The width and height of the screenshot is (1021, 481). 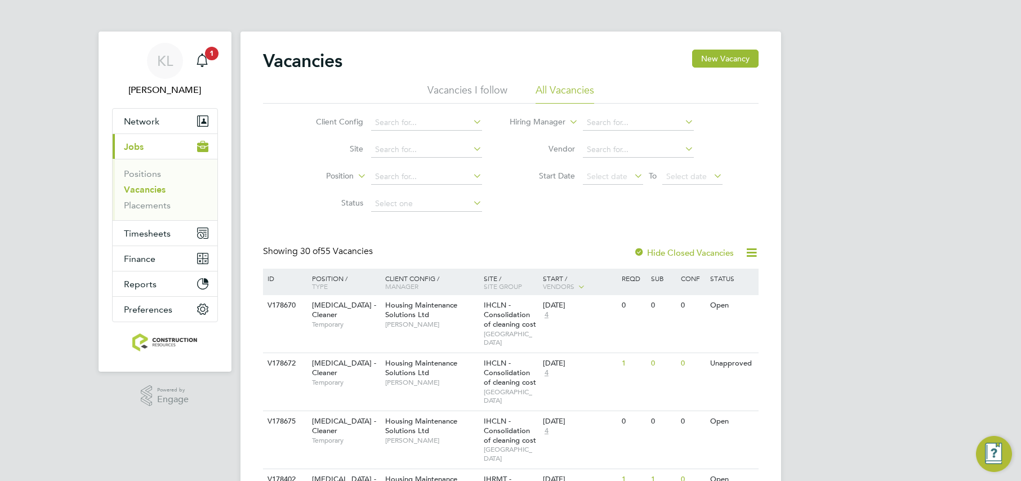 What do you see at coordinates (142, 173) in the screenshot?
I see `a: Positions` at bounding box center [142, 173].